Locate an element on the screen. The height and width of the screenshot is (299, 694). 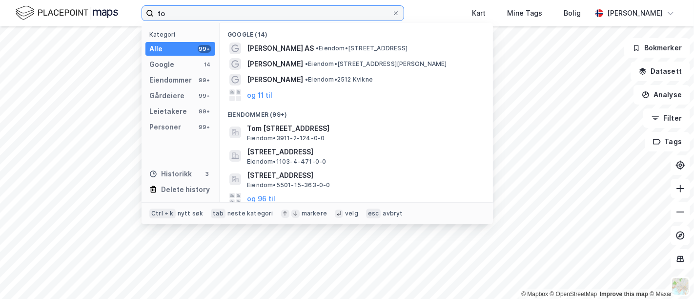
button: og 11 til is located at coordinates (260, 95).